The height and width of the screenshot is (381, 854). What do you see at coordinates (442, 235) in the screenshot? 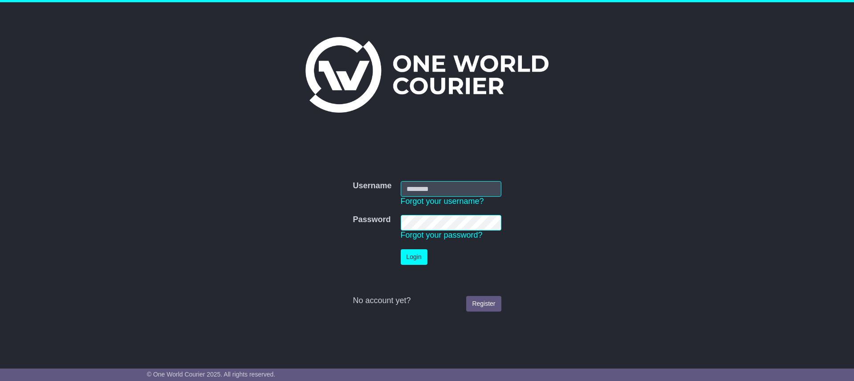
I see `a: Forgot your password?` at bounding box center [442, 235].